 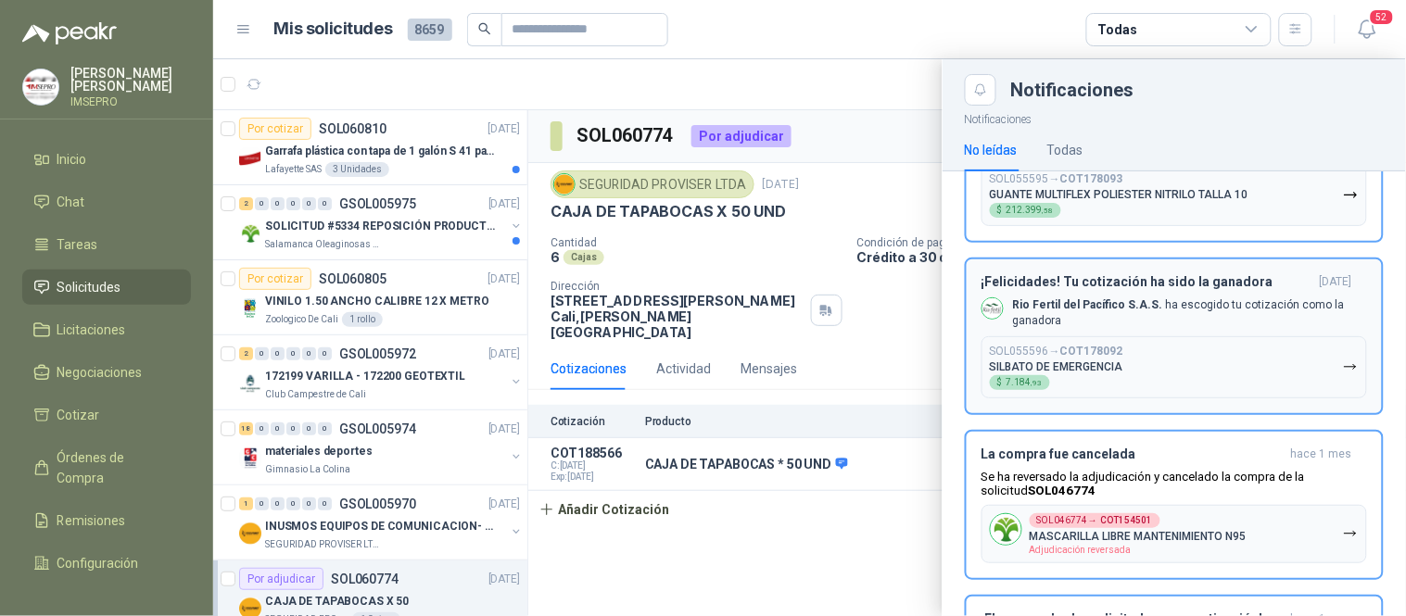 What do you see at coordinates (1094, 521) in the screenshot?
I see `div: SOL046774 →` at bounding box center [1094, 521].